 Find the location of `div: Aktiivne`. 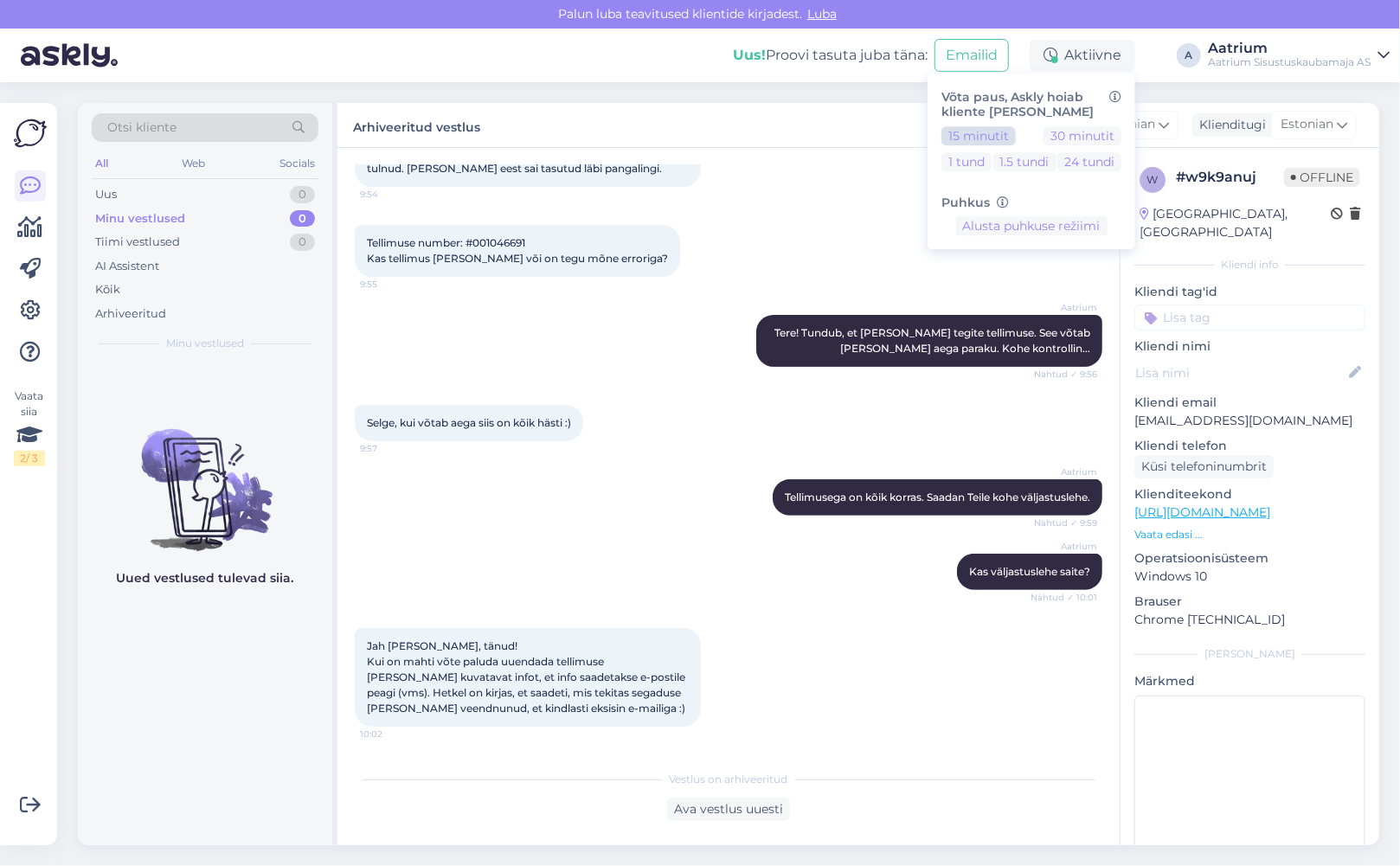

div: Aktiivne is located at coordinates (1082, 56).